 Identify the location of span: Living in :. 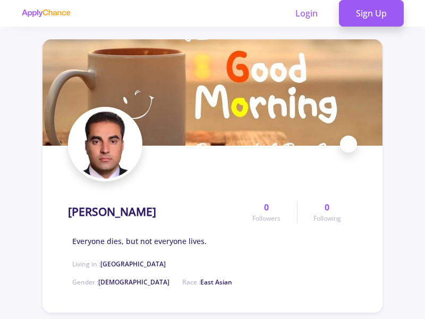
(119, 263).